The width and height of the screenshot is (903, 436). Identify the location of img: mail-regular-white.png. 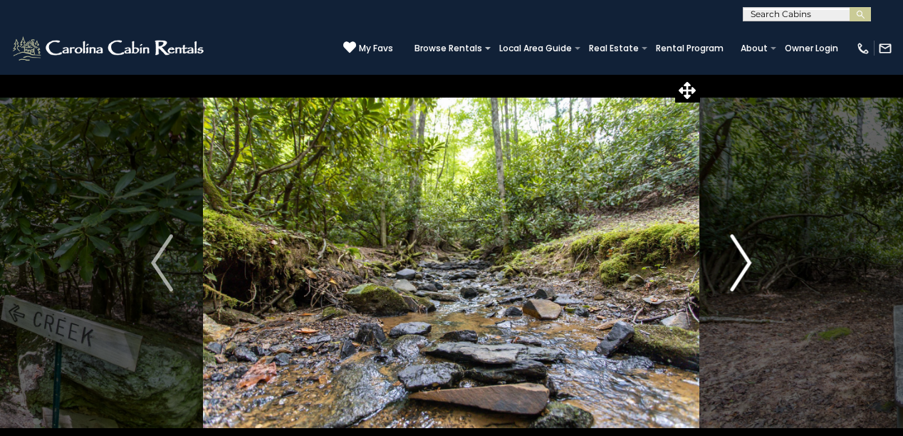
(885, 48).